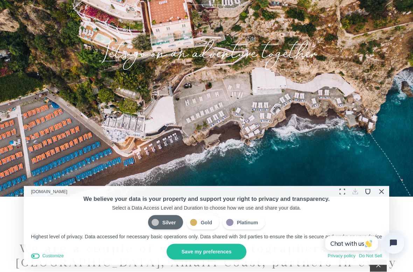 The image size is (413, 272). What do you see at coordinates (207, 56) in the screenshot?
I see `em: Let's go on an adventure together` at bounding box center [207, 56].